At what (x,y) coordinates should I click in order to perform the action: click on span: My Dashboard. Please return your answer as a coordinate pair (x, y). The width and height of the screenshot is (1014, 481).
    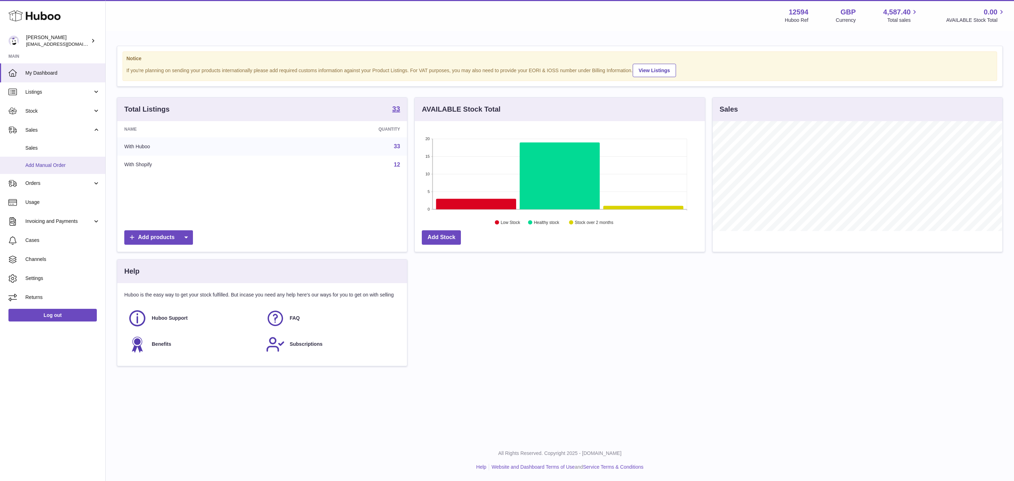
    Looking at the image, I should click on (63, 73).